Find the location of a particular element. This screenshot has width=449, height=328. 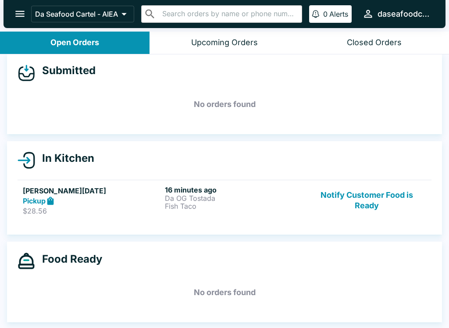

p: Alerts is located at coordinates (339, 14).